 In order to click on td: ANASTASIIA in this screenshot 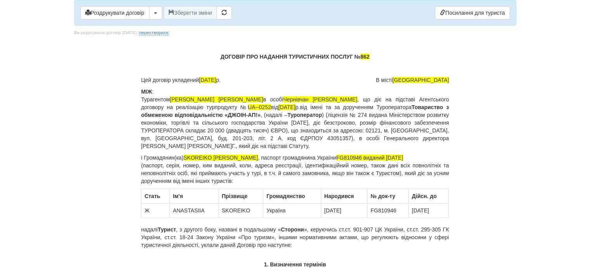, I will do `click(194, 210)`.